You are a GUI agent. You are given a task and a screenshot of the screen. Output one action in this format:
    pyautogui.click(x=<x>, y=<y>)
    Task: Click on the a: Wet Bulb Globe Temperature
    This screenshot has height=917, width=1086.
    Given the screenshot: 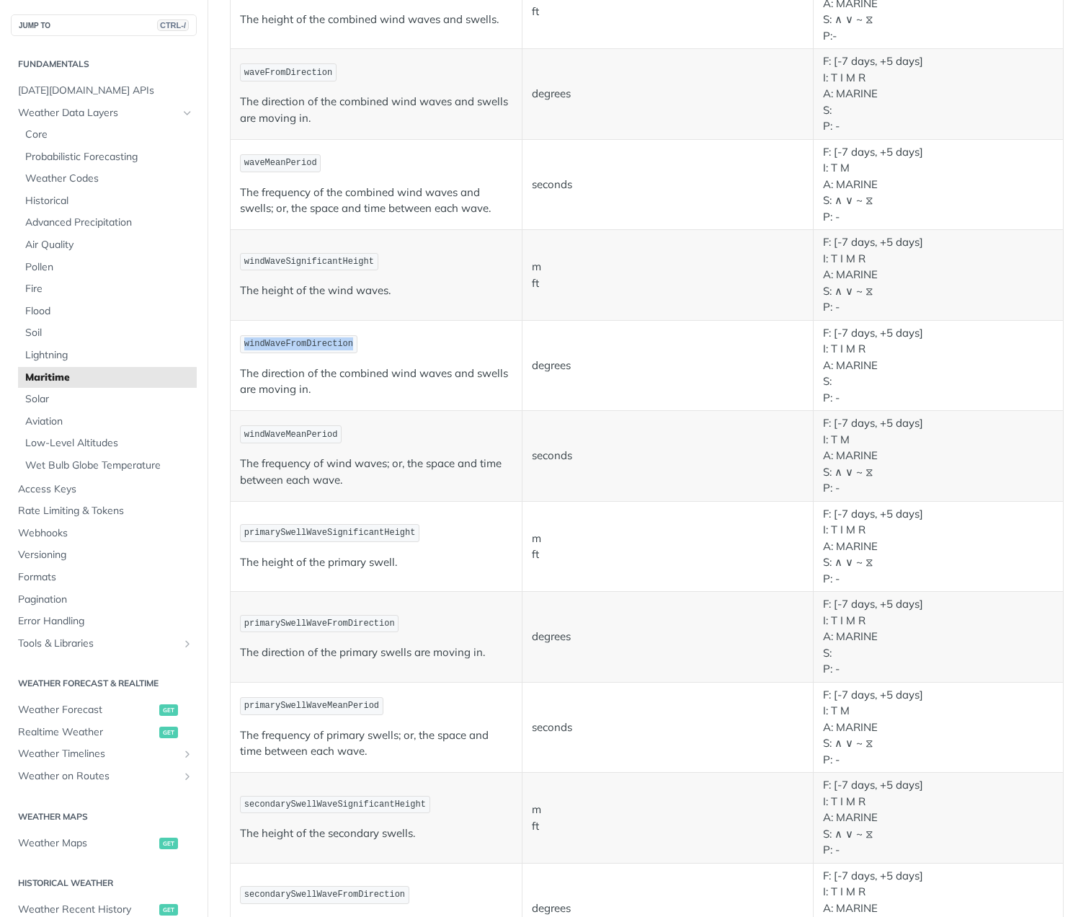 What is the action you would take?
    pyautogui.click(x=107, y=466)
    